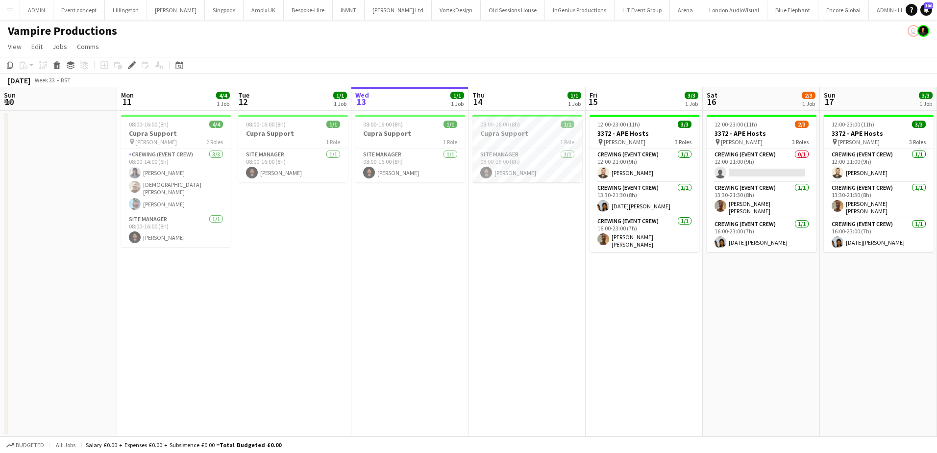 Image resolution: width=937 pixels, height=453 pixels. I want to click on span: Wed, so click(362, 95).